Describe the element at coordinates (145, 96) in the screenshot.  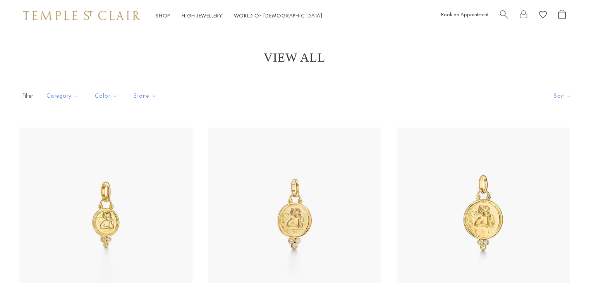
I see `button: Stone` at that location.